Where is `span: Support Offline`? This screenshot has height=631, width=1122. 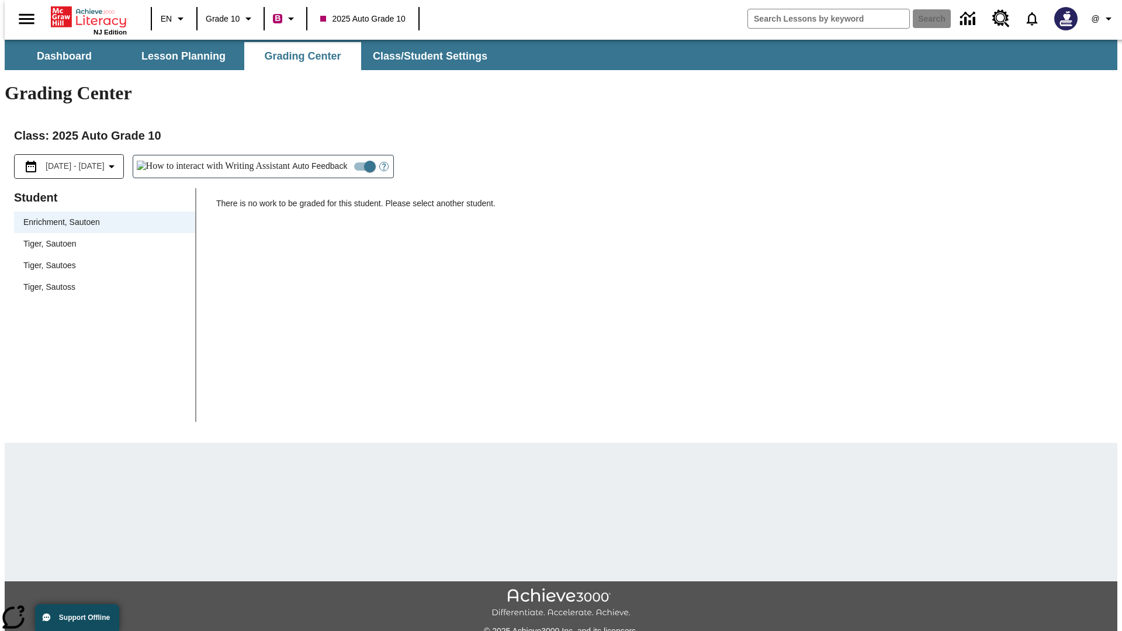 span: Support Offline is located at coordinates (84, 618).